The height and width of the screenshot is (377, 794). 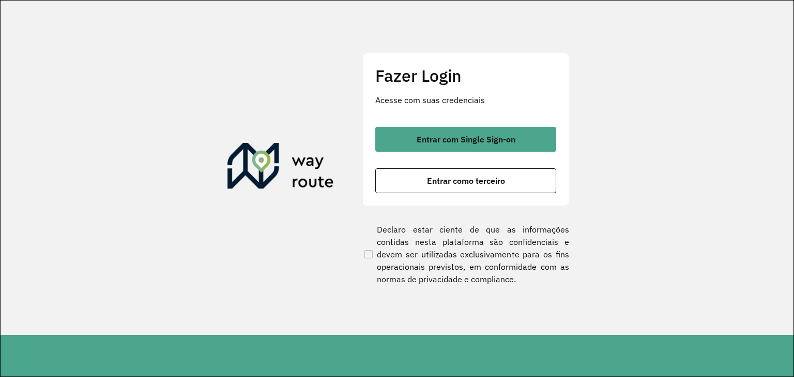 I want to click on span: Entrar com Single Sign-on, so click(x=466, y=139).